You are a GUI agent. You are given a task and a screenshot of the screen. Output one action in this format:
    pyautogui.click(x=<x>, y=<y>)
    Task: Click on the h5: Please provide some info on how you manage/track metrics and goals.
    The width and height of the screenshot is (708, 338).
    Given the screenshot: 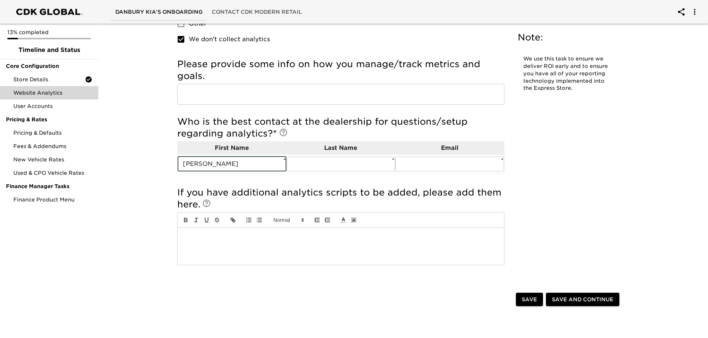 What is the action you would take?
    pyautogui.click(x=341, y=70)
    